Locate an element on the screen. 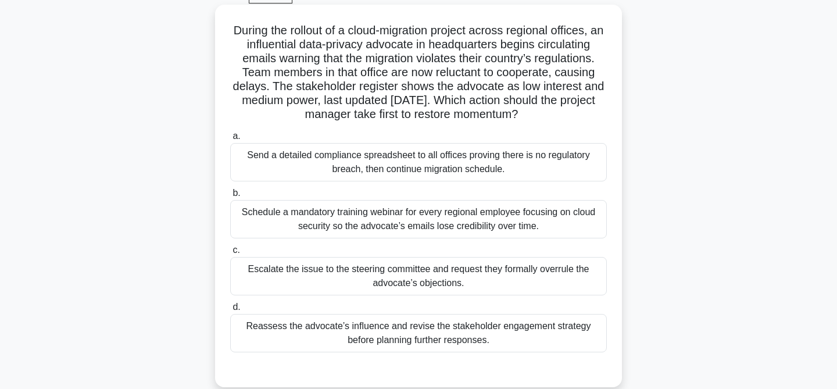  h5: During the rollout of a cloud-migration project across regional offices, an influential data-priv... is located at coordinates (419, 73).